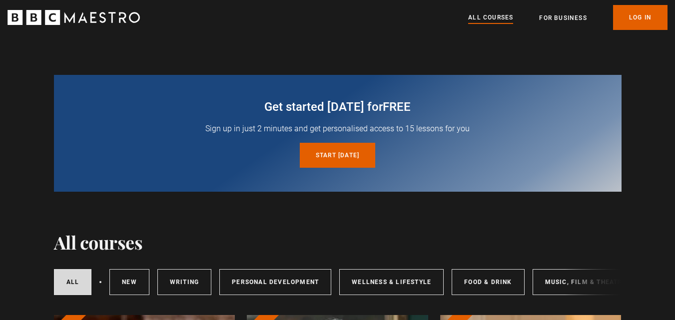 The image size is (675, 320). I want to click on nav: Primary, so click(567, 17).